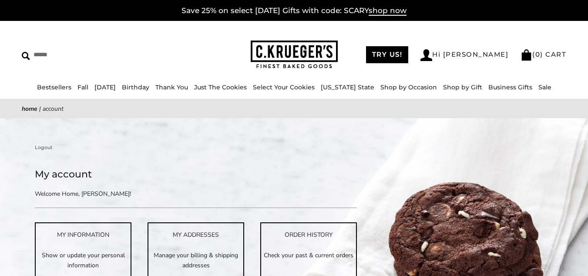  I want to click on a: Home, so click(30, 108).